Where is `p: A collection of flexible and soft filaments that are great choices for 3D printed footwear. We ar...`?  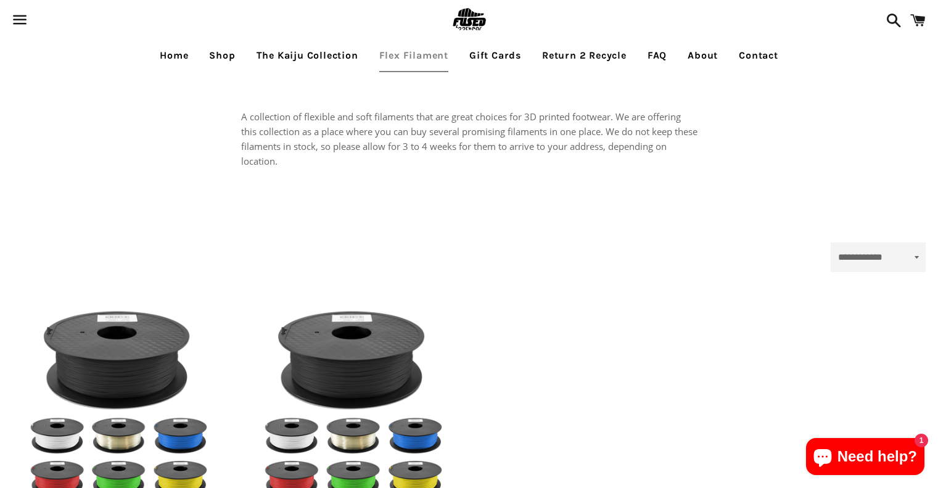 p: A collection of flexible and soft filaments that are great choices for 3D printed footwear. We ar... is located at coordinates (469, 139).